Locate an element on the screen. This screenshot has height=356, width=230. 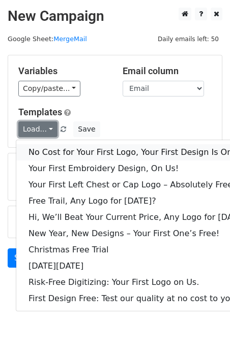
a: Daily emails left: 50 is located at coordinates (188, 39).